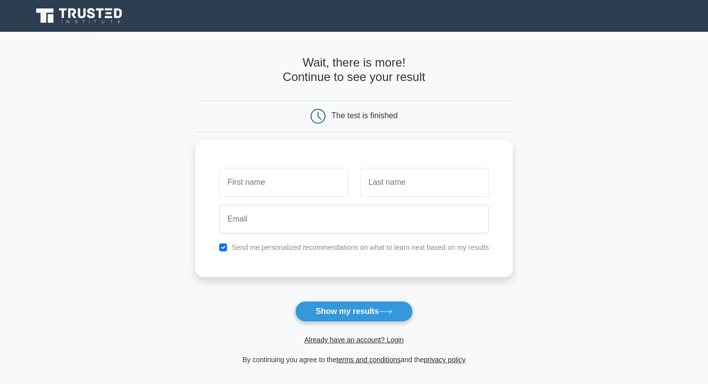  Describe the element at coordinates (368, 360) in the screenshot. I see `a: terms and conditions` at that location.